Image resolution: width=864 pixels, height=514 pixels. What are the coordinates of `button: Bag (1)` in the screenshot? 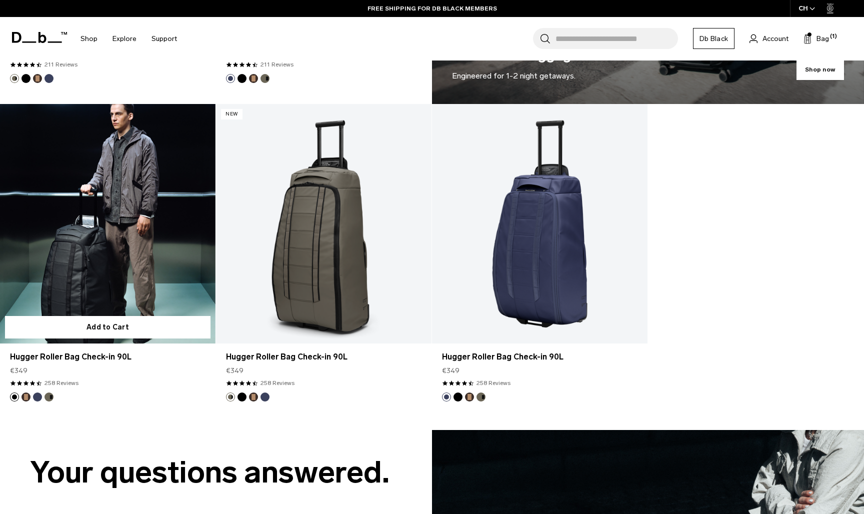 It's located at (816, 39).